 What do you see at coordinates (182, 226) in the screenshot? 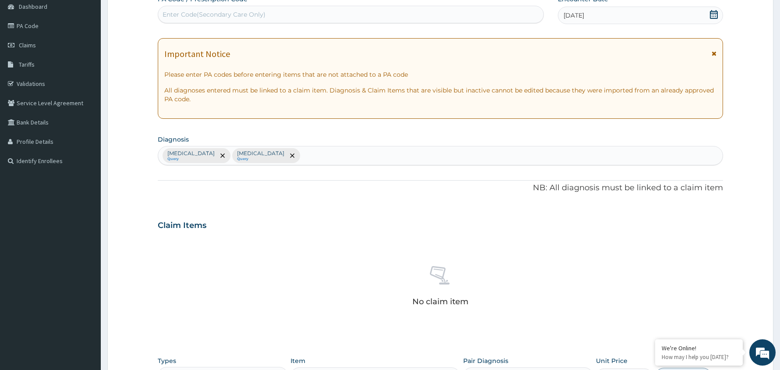
I see `h3: Claim Items` at bounding box center [182, 226].